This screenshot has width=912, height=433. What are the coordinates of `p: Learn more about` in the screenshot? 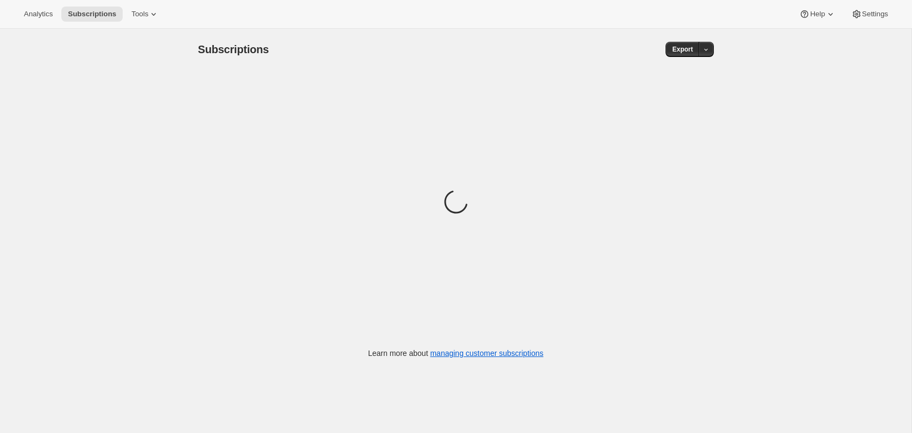 It's located at (455, 353).